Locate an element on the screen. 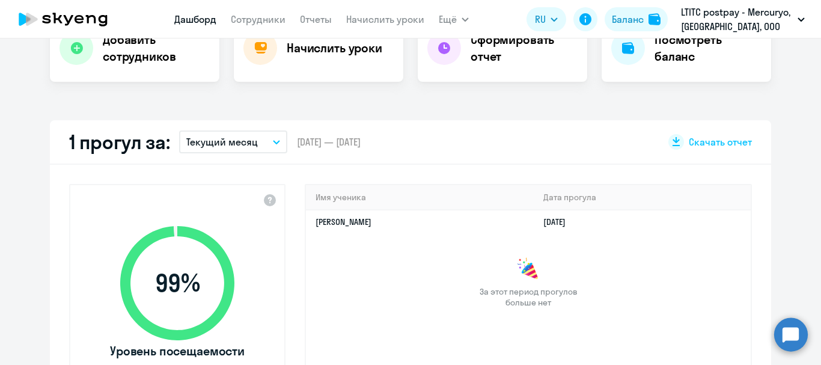 The image size is (821, 365). h4: Начислить уроки is located at coordinates (334, 48).